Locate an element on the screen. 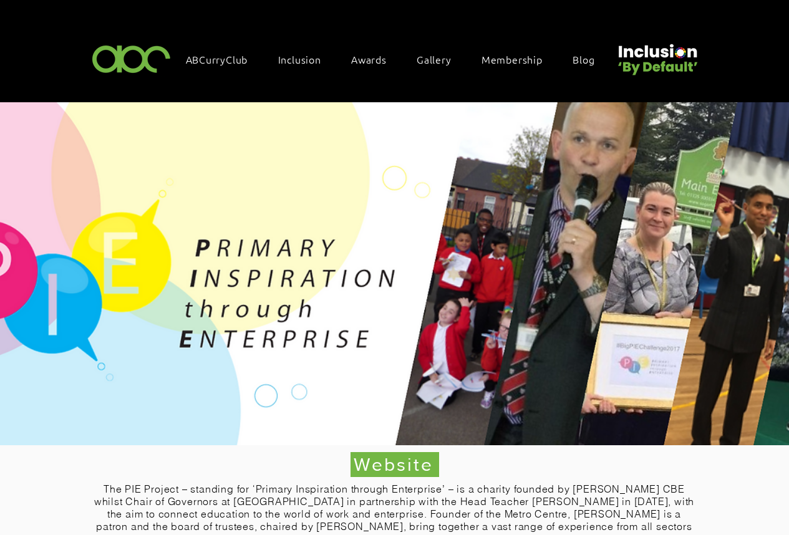 The image size is (789, 535). span: Awards is located at coordinates (369, 59).